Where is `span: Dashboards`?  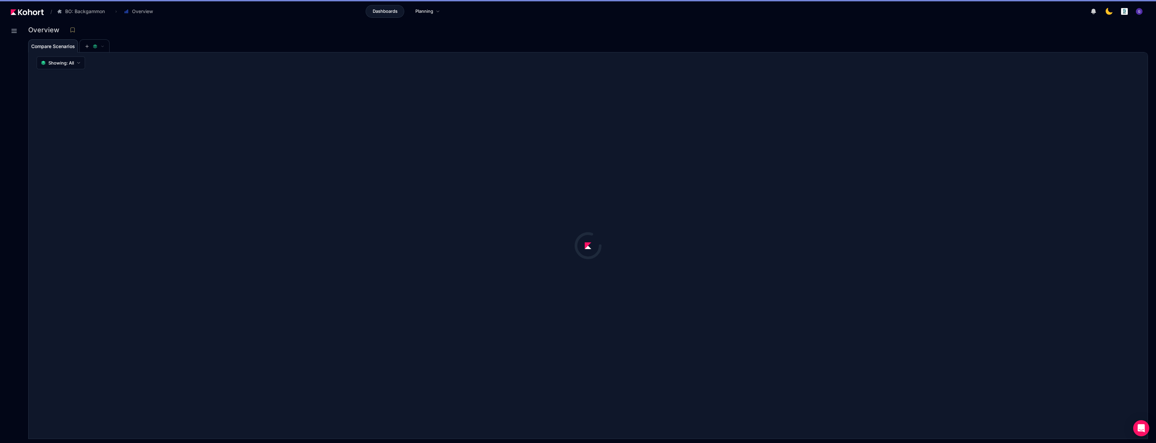
span: Dashboards is located at coordinates (385, 11).